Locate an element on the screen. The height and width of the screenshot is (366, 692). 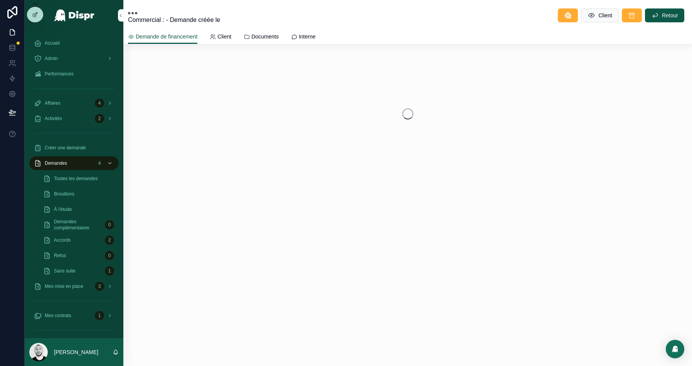
a: Sans suite1 is located at coordinates (79, 271).